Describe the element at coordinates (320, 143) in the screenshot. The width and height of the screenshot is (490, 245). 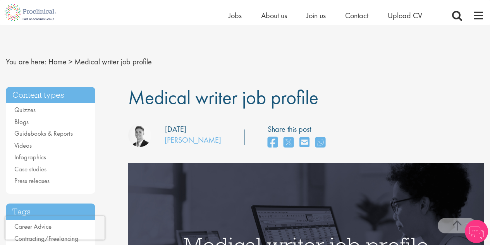
I see `a: share on whats app` at that location.